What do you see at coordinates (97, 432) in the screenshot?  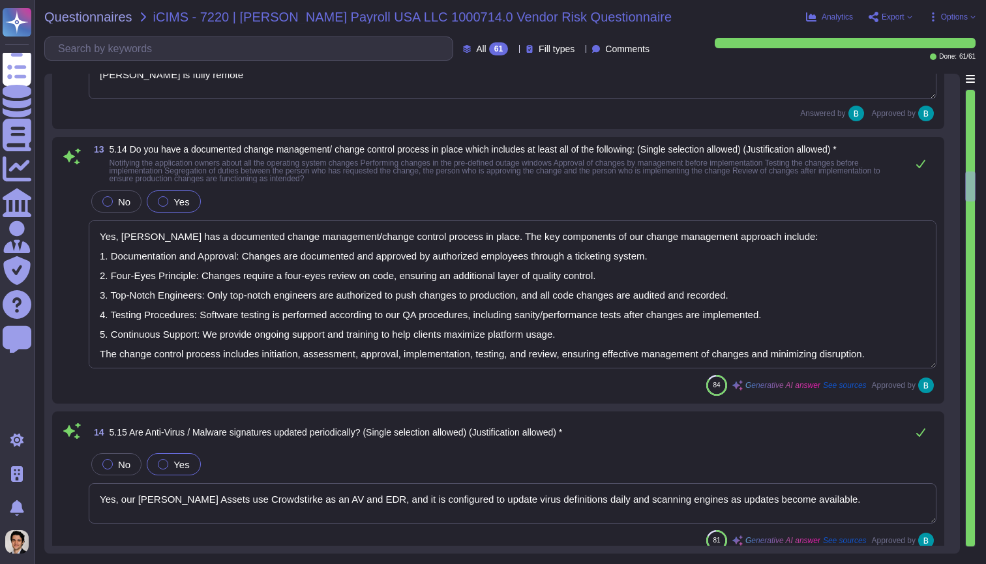 I see `span: 14` at bounding box center [97, 432].